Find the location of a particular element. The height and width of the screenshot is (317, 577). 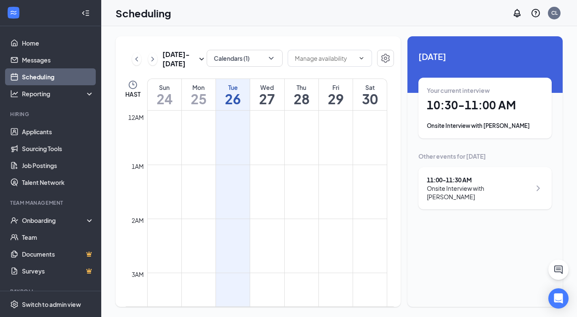

h1: 27 is located at coordinates (267, 99).